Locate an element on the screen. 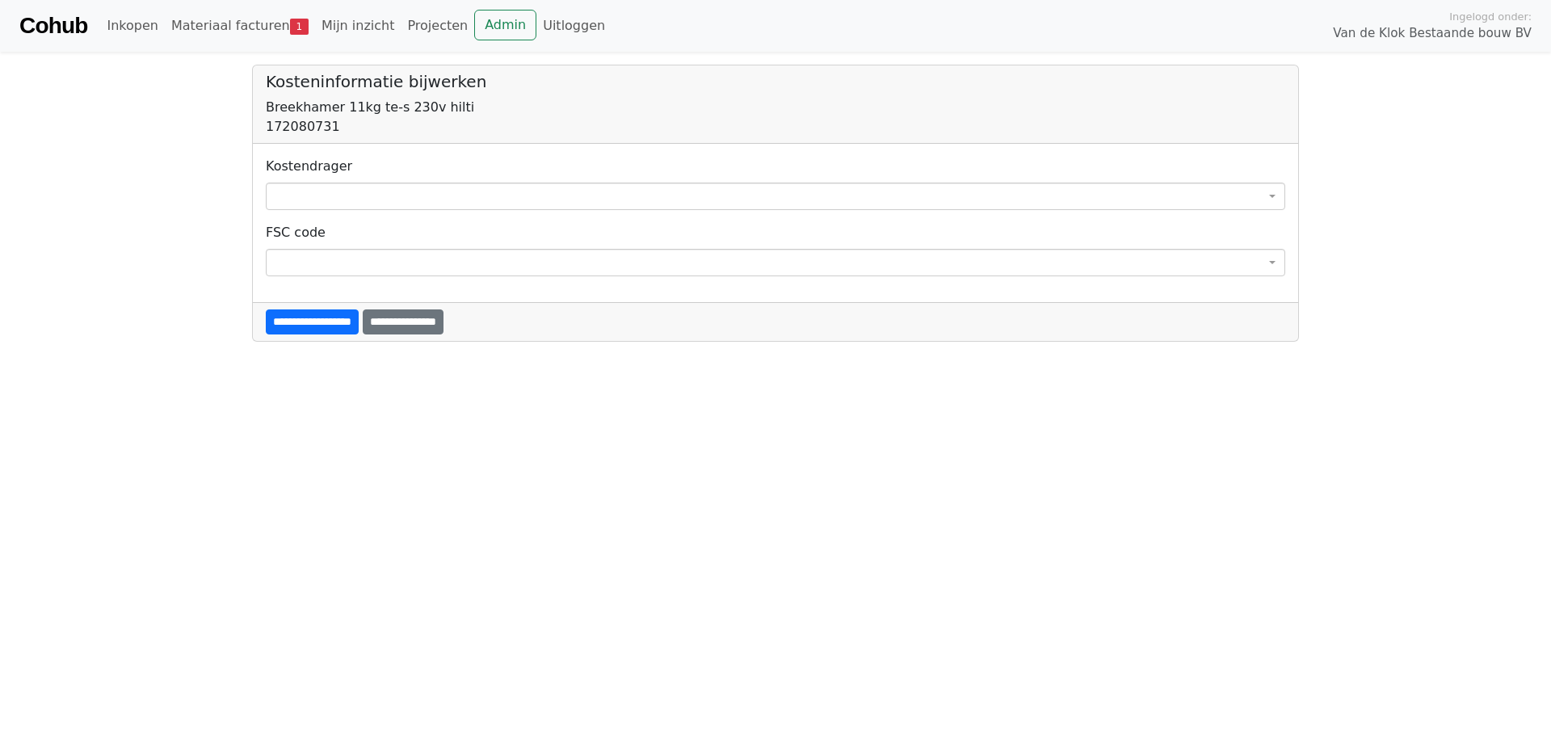  span: 1 is located at coordinates (299, 27).